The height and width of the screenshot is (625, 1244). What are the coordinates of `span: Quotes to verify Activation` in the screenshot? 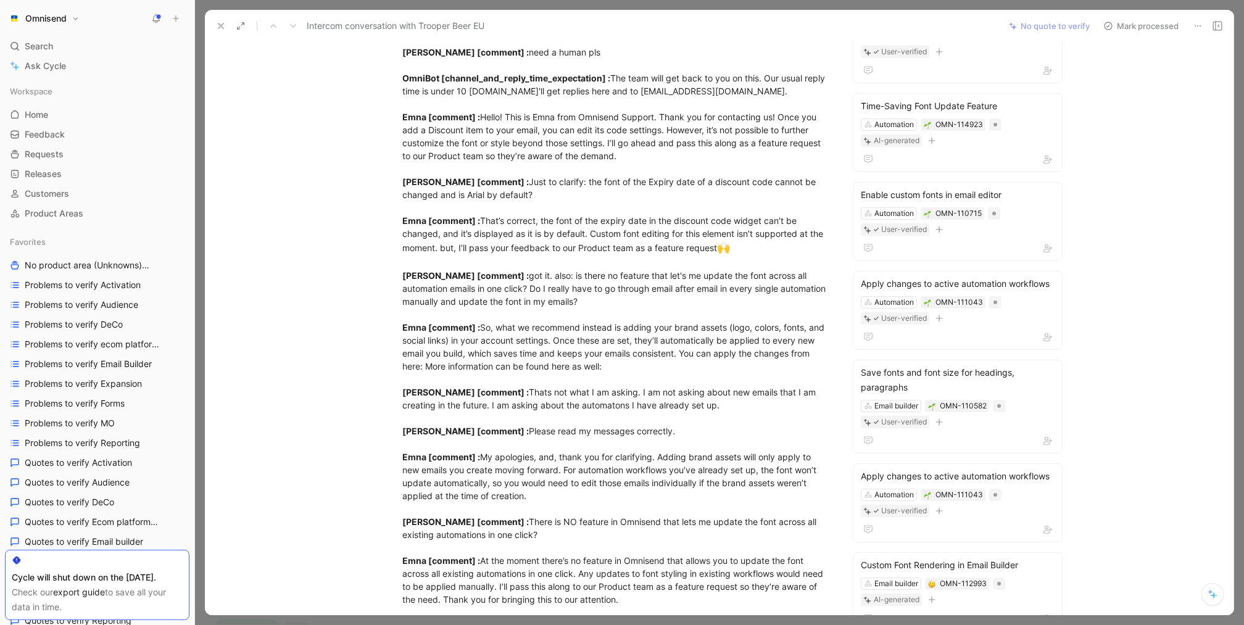 It's located at (78, 463).